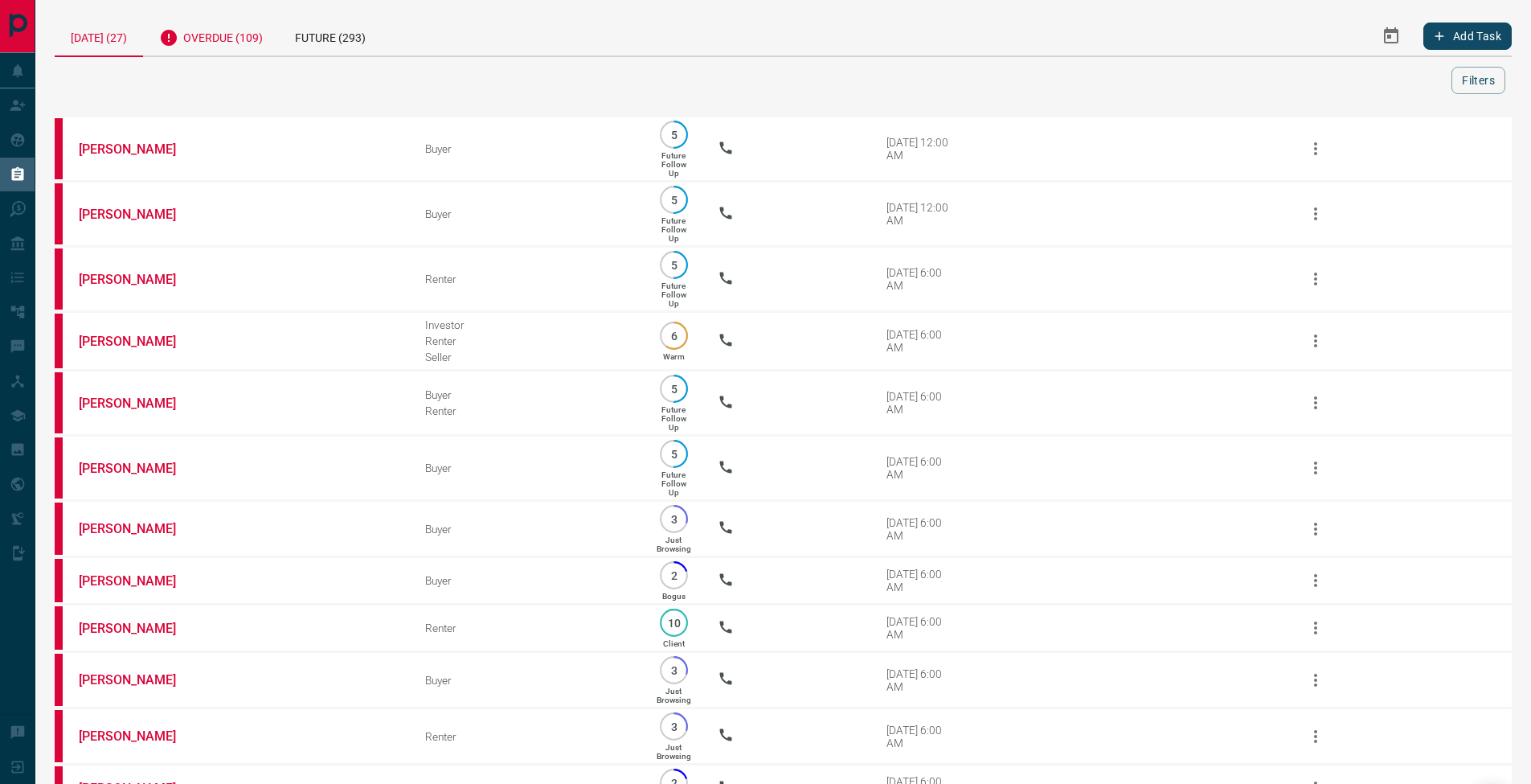  I want to click on button: Filters, so click(1479, 80).